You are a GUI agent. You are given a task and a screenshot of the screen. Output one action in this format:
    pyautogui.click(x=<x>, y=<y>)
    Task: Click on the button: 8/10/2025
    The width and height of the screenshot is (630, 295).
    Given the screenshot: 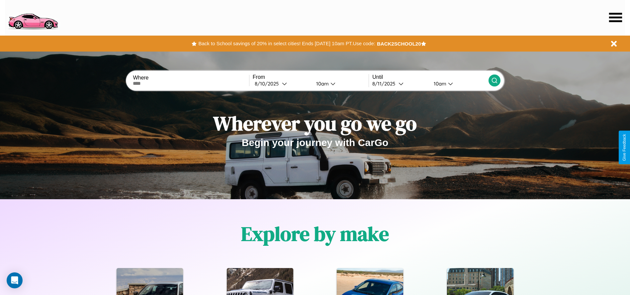 What is the action you would take?
    pyautogui.click(x=282, y=83)
    